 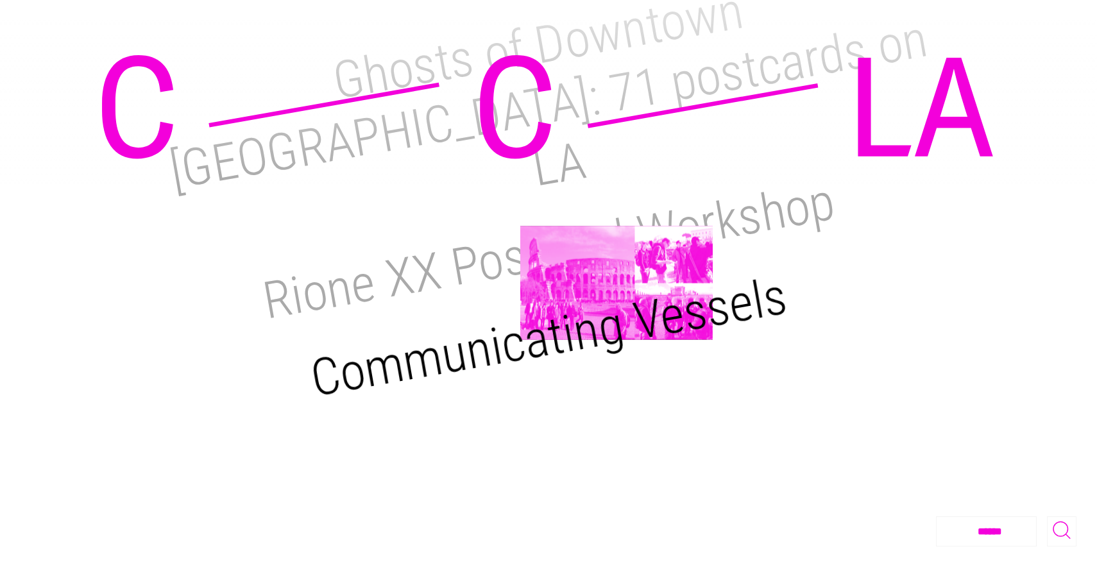 I want to click on button: Toggle Search, so click(x=1062, y=531).